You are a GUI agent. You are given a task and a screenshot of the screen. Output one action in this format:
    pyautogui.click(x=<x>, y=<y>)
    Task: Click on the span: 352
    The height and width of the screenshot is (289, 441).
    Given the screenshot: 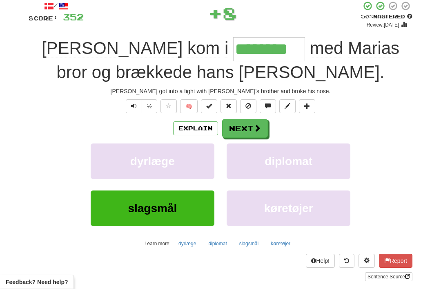 What is the action you would take?
    pyautogui.click(x=73, y=17)
    